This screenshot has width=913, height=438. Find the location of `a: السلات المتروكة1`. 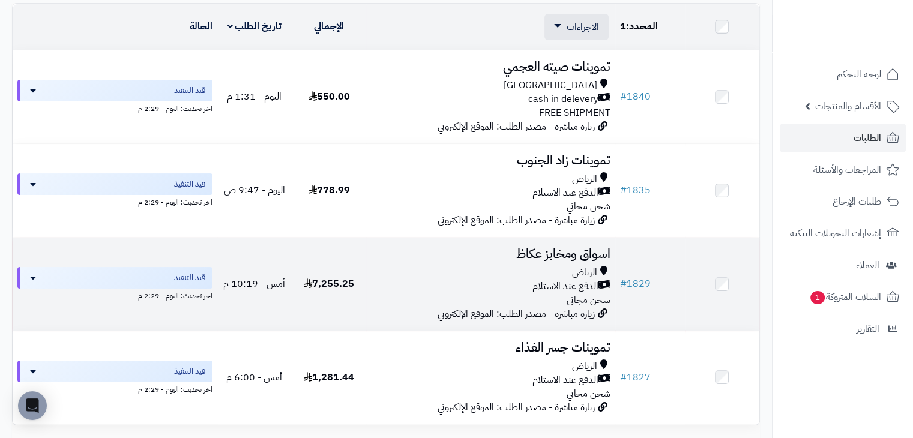

a: السلات المتروكة1 is located at coordinates (843, 297).